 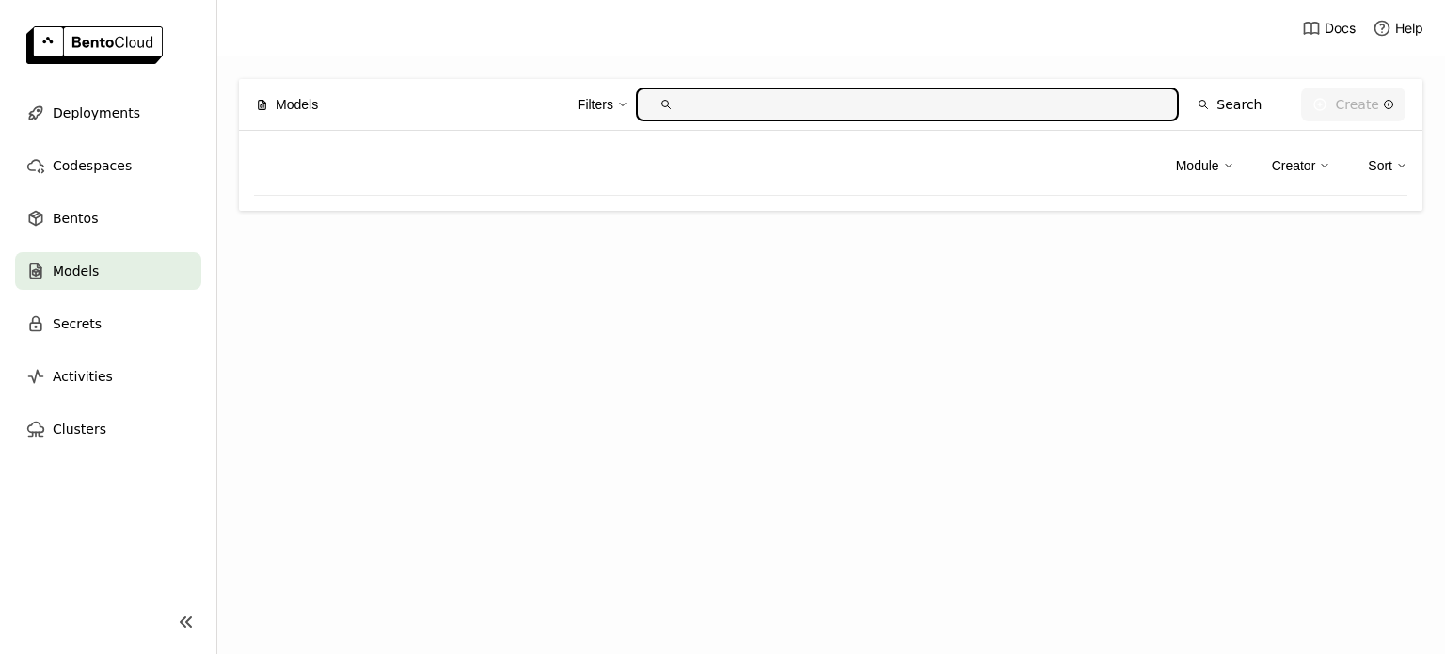 What do you see at coordinates (1364, 104) in the screenshot?
I see `div: Create` at bounding box center [1364, 104].